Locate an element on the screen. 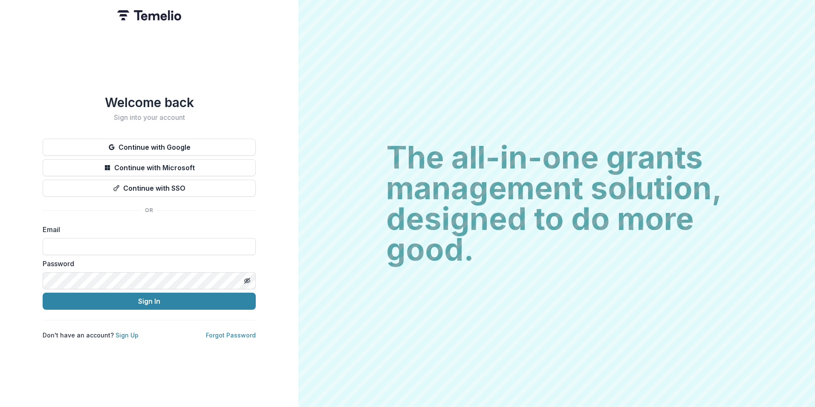 The width and height of the screenshot is (815, 407). p: Don't have an account? is located at coordinates (90, 335).